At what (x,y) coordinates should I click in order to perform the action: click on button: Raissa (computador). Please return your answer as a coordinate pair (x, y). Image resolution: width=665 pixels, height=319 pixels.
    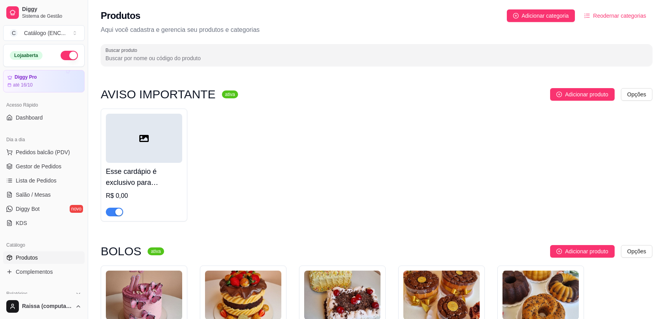
    Looking at the image, I should click on (44, 306).